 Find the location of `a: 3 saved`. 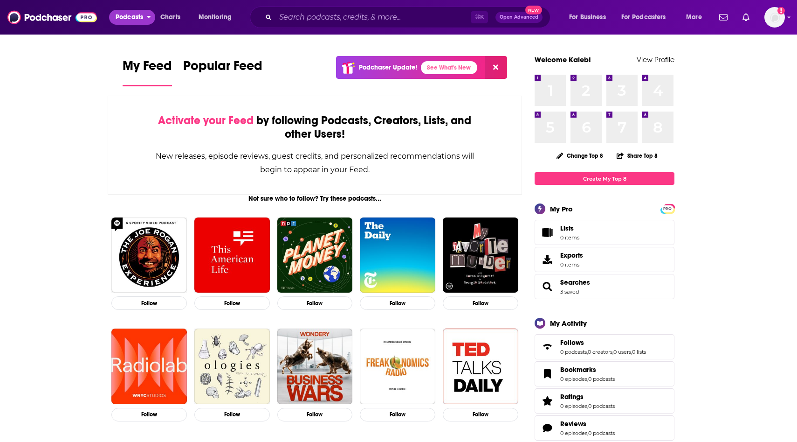

a: 3 saved is located at coordinates (570, 291).